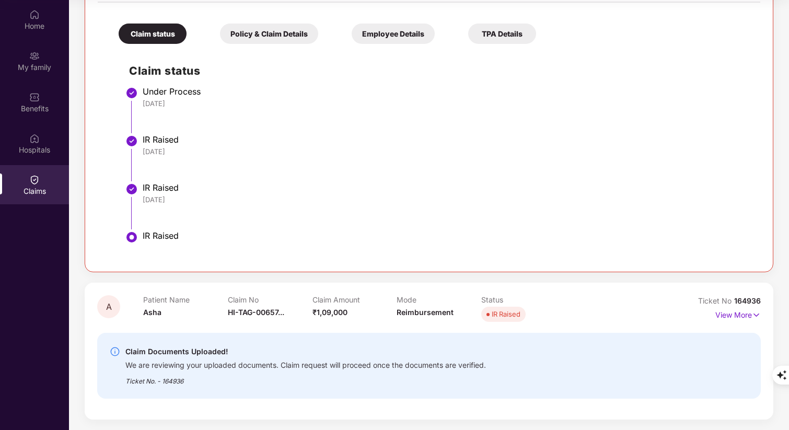  Describe the element at coordinates (270, 299) in the screenshot. I see `p: Claim No` at that location.